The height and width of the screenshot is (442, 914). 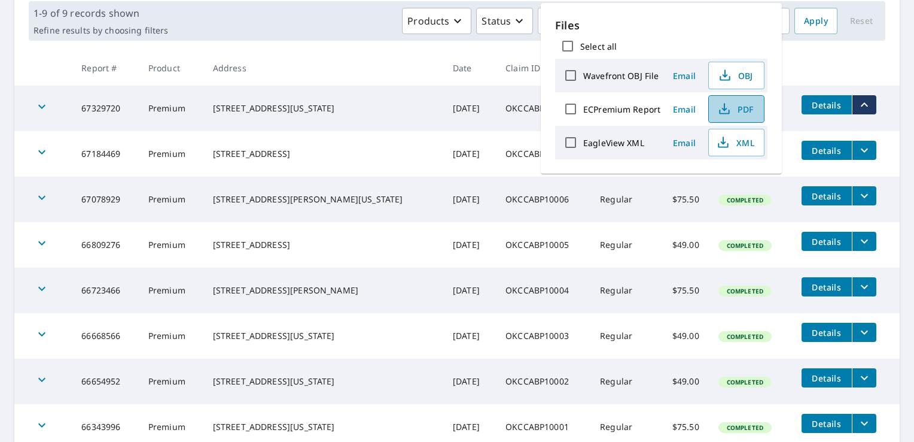 What do you see at coordinates (827, 196) in the screenshot?
I see `button: detailsBtn-67078929` at bounding box center [827, 196].